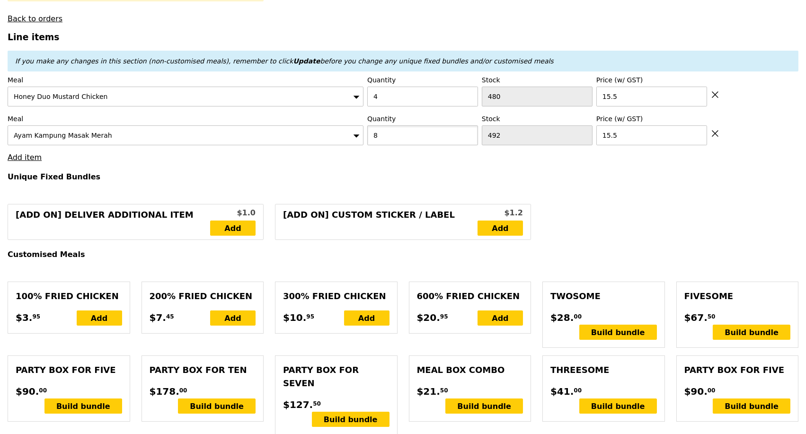 This screenshot has height=434, width=806. Describe the element at coordinates (35, 18) in the screenshot. I see `a: Back to orders` at that location.